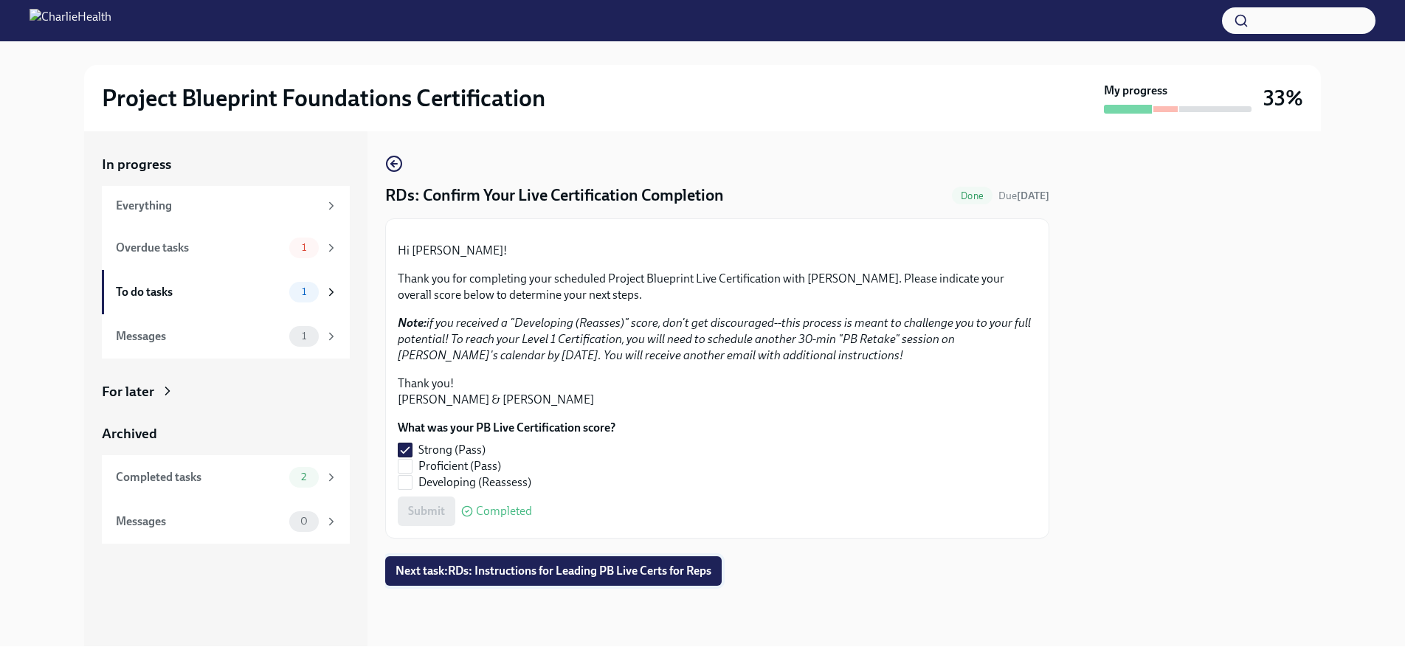 Image resolution: width=1405 pixels, height=661 pixels. I want to click on a: For later, so click(226, 392).